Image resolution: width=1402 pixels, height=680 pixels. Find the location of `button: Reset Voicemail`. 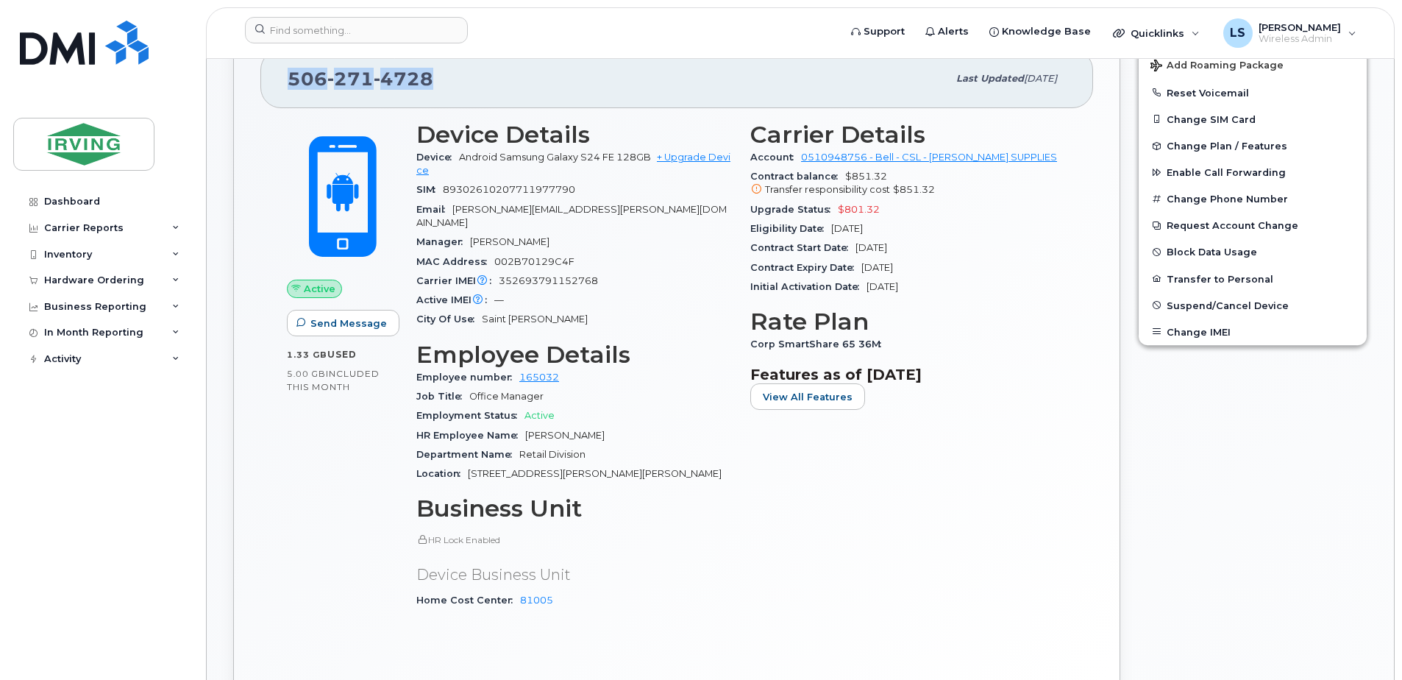

button: Reset Voicemail is located at coordinates (1252, 93).